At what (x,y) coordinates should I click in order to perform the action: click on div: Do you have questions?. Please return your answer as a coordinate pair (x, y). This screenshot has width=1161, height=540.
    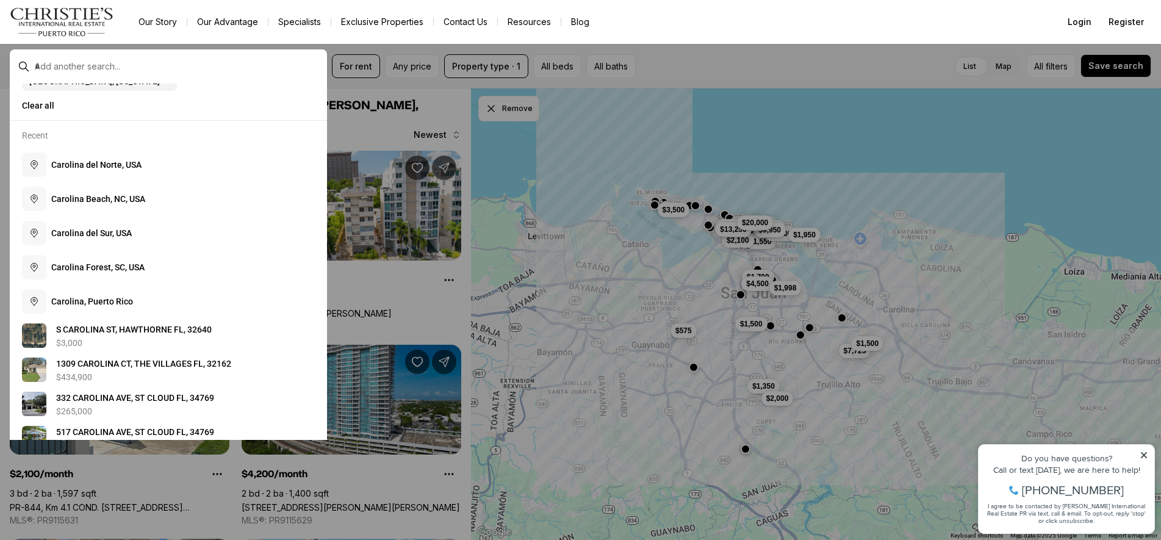
    Looking at the image, I should click on (95, 32).